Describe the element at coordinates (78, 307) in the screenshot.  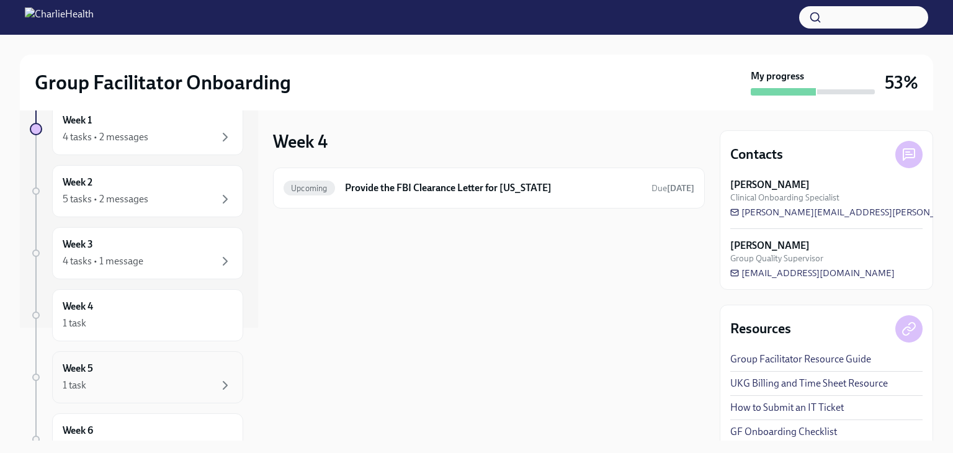
I see `h6: Week 4` at that location.